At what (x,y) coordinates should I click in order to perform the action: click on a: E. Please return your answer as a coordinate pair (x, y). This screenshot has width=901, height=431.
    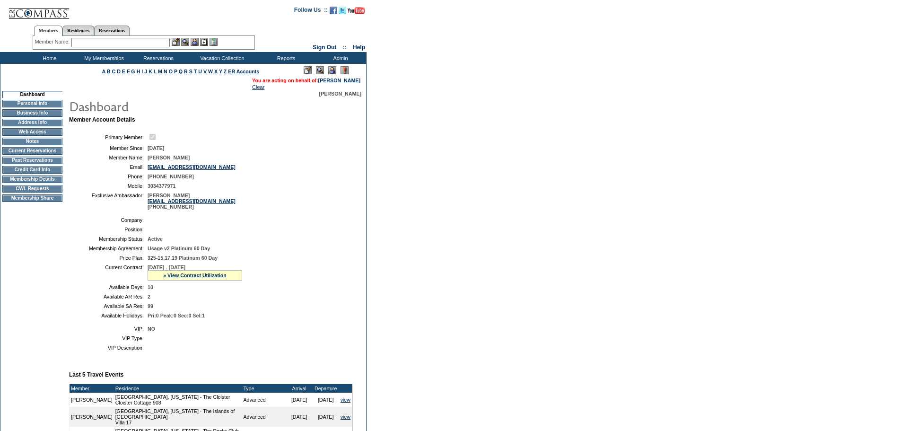
    Looking at the image, I should click on (123, 71).